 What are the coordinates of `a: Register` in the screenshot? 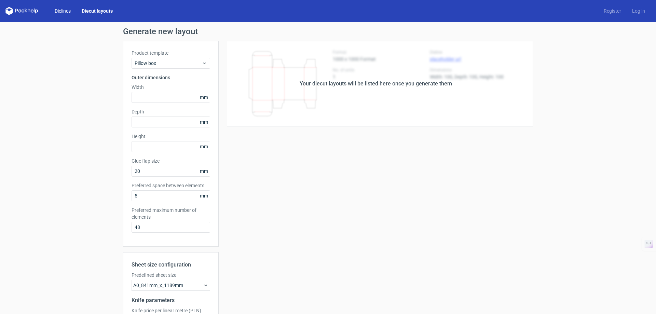 It's located at (612, 11).